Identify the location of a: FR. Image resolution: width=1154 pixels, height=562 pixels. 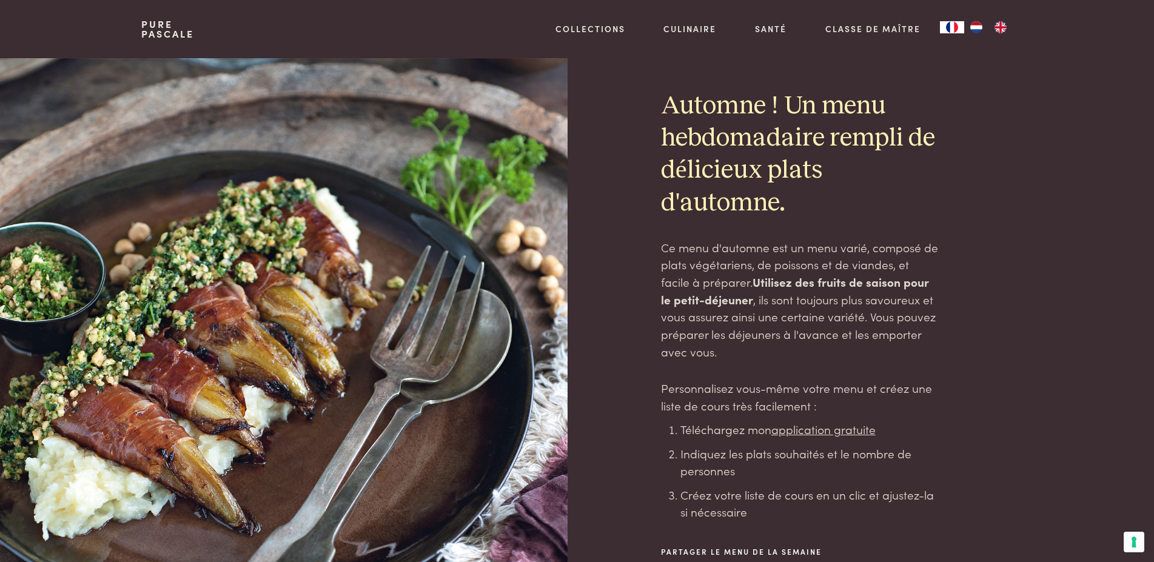
(952, 27).